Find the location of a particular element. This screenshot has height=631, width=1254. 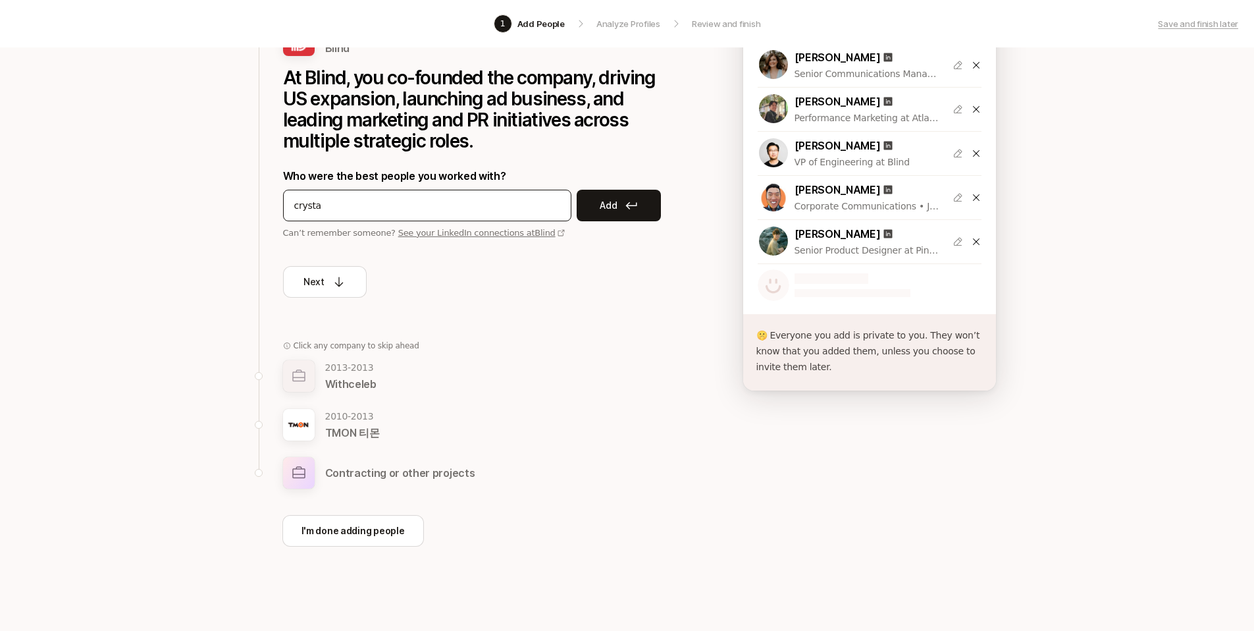

p: VP of Engineering at Blind is located at coordinates (868, 162).